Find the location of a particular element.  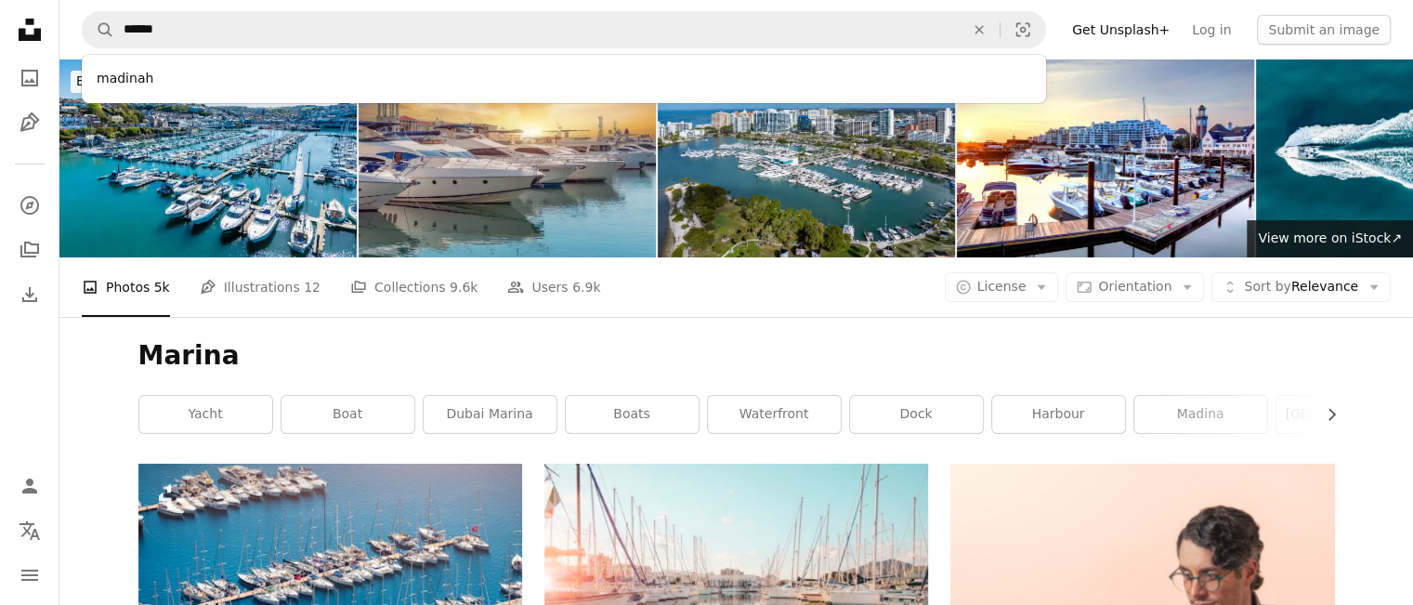

a: harbour is located at coordinates (1058, 414).